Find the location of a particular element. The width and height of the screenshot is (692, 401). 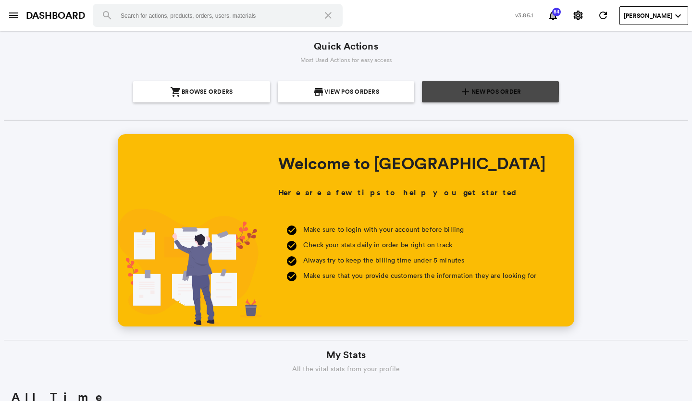

md-icon: expand_more is located at coordinates (678, 16).